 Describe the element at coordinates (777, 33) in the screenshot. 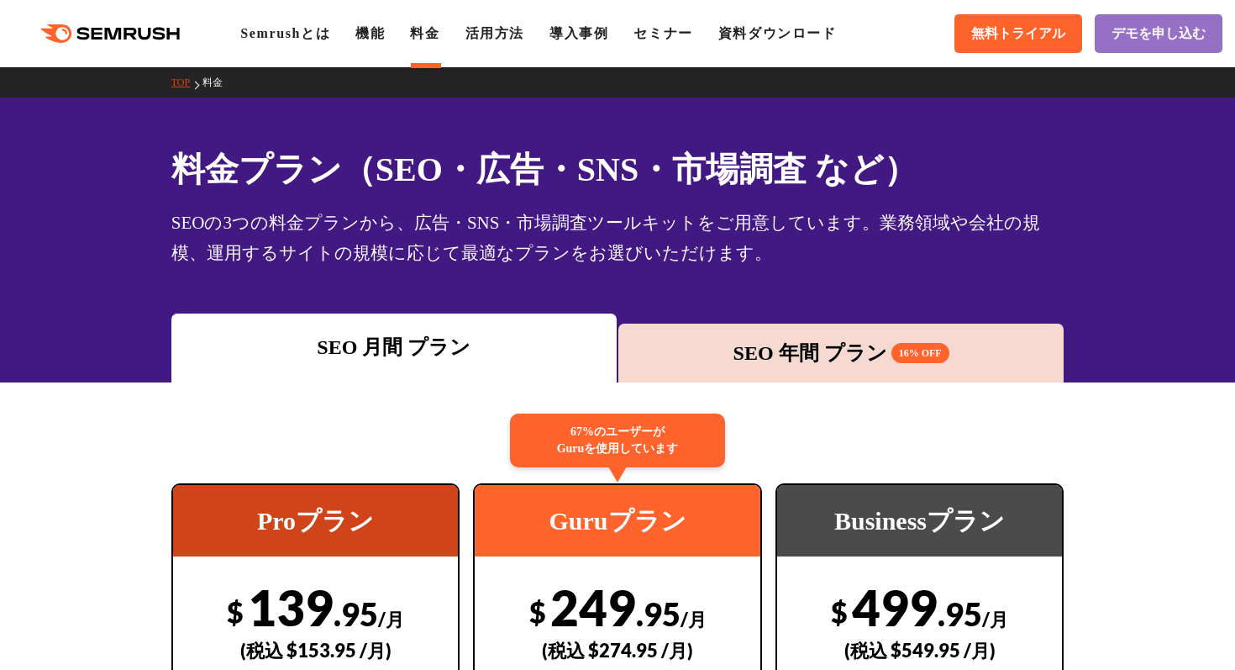

I see `a: 資料ダウンロード` at that location.